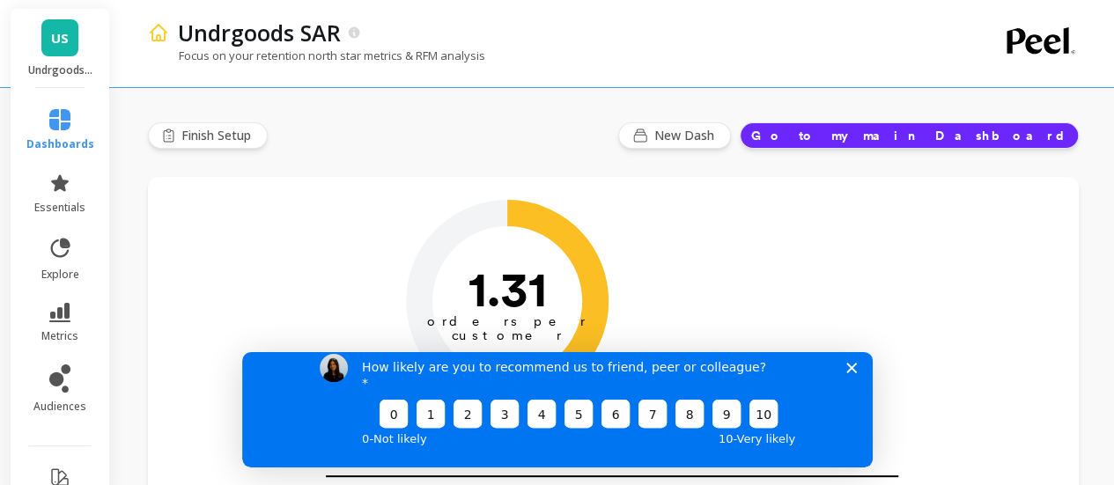  Describe the element at coordinates (151, 62) in the screenshot. I see `button: 0` at that location.